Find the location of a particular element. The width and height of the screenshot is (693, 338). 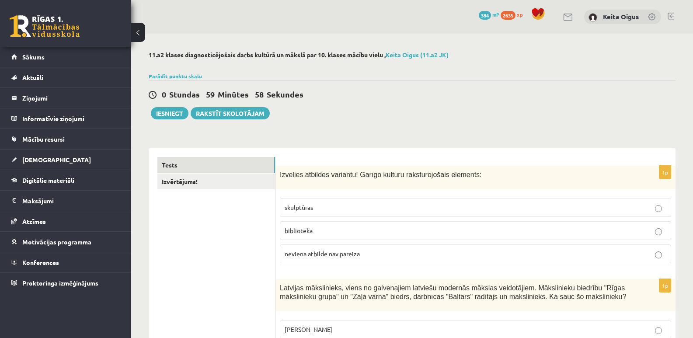

a: Digitālie materiāli is located at coordinates (66, 180).